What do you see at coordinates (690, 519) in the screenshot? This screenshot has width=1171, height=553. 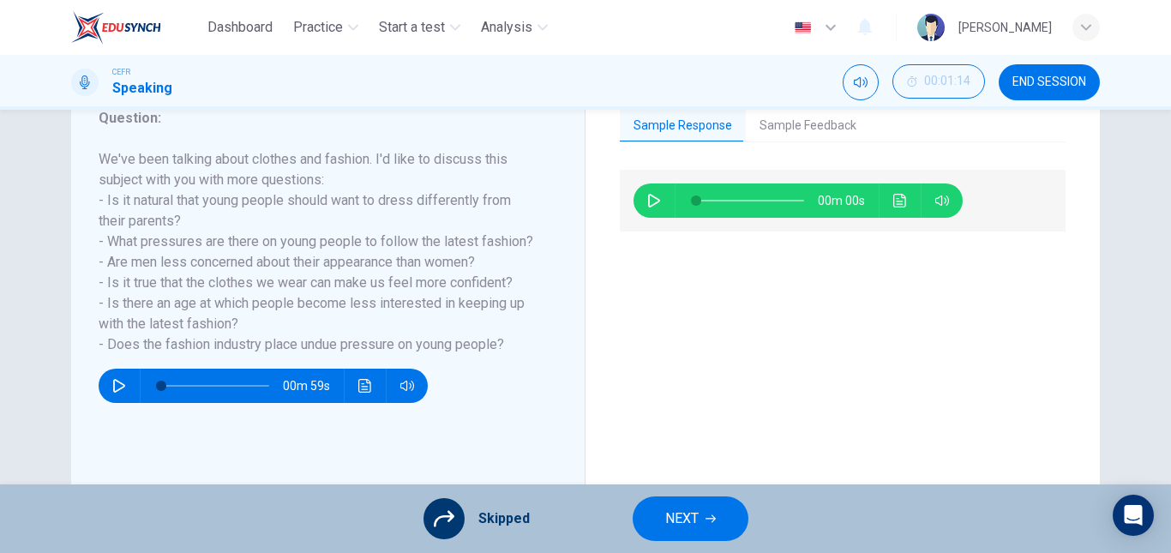 I see `button: NEXT` at bounding box center [690, 519].